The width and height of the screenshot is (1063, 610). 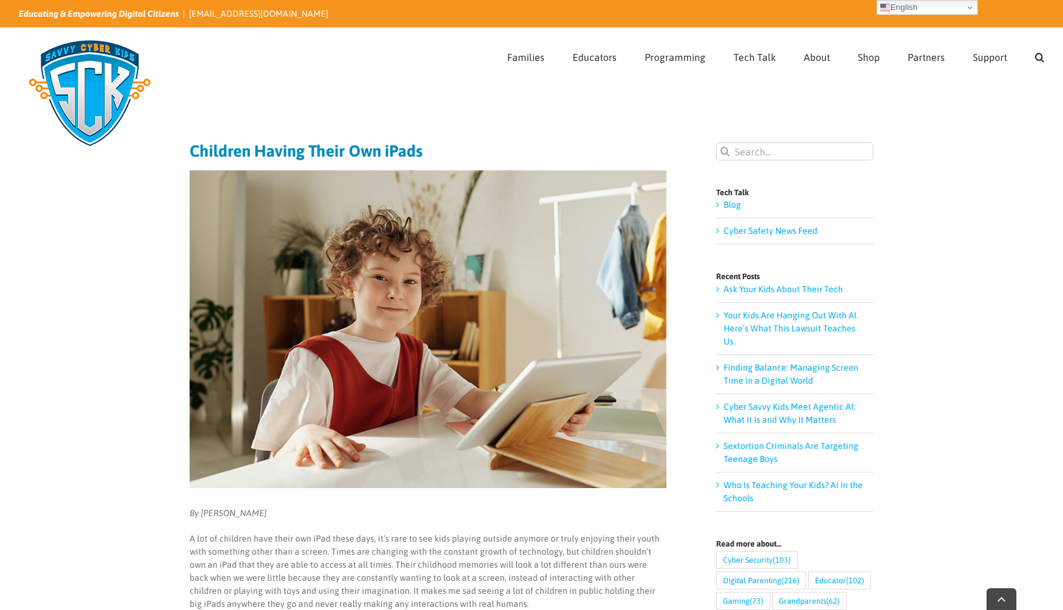 What do you see at coordinates (990, 57) in the screenshot?
I see `span: Support` at bounding box center [990, 57].